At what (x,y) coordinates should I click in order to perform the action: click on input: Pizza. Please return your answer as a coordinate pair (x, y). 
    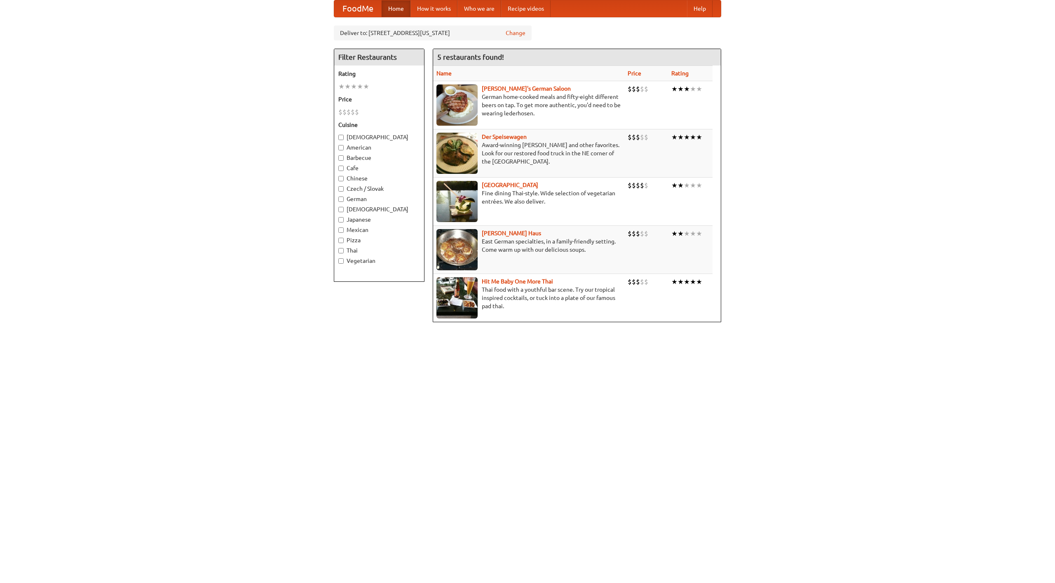
    Looking at the image, I should click on (341, 240).